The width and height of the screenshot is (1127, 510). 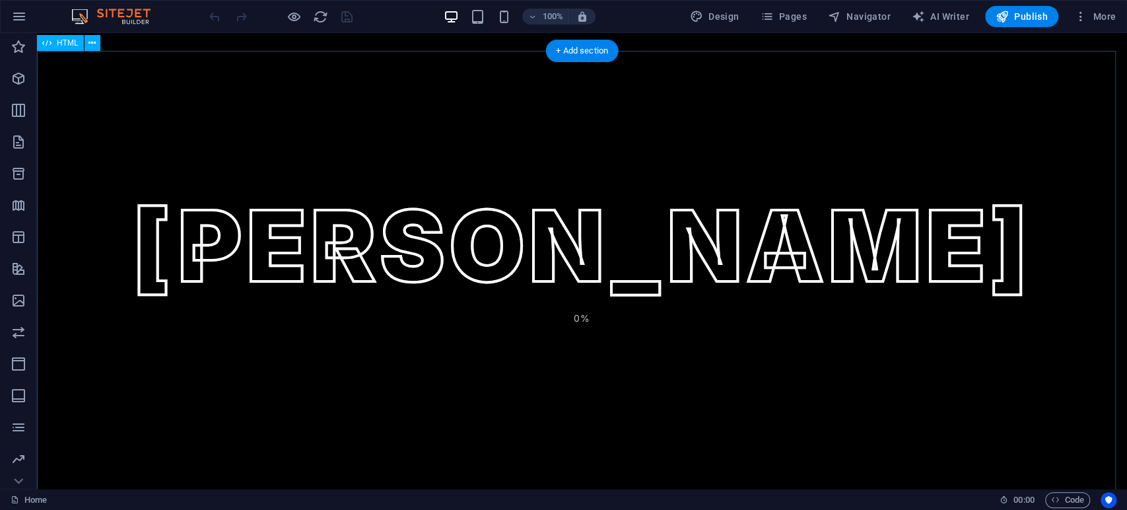 What do you see at coordinates (783, 17) in the screenshot?
I see `button: Pages` at bounding box center [783, 17].